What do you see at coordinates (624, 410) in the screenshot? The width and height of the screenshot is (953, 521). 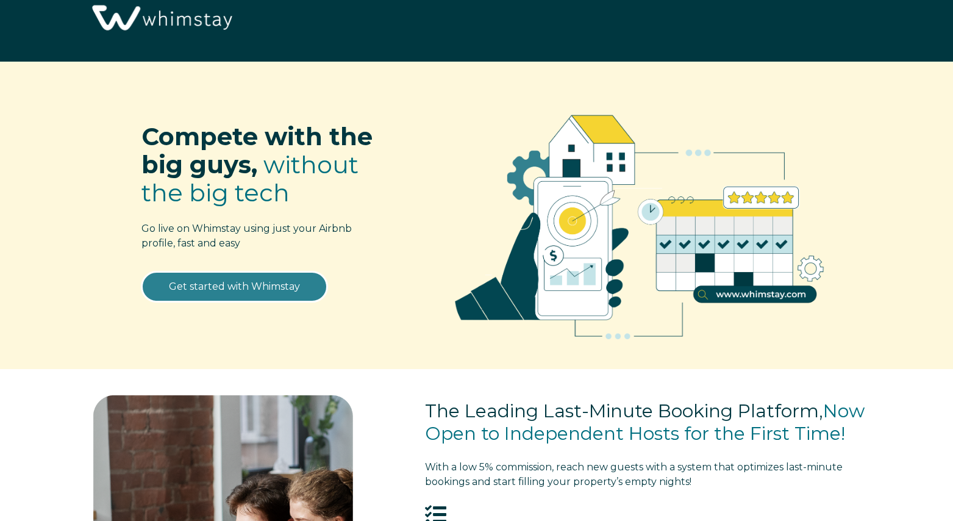 I see `span: The Leading Last-Minute Booking Platform,` at bounding box center [624, 410].